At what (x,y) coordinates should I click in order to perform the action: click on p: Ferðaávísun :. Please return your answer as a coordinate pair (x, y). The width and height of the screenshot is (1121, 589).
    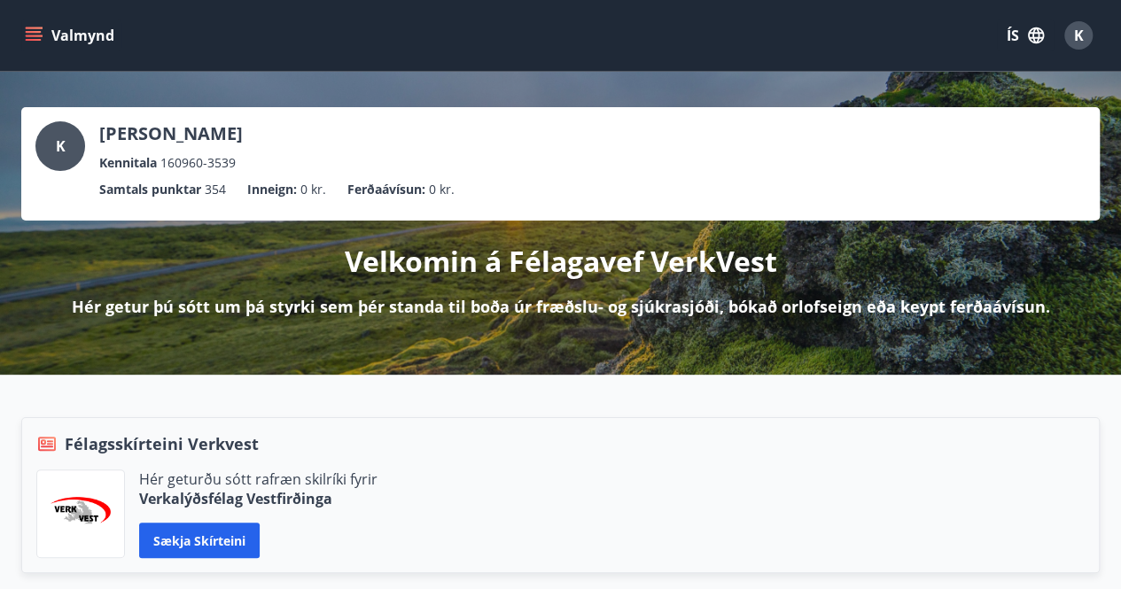
    Looking at the image, I should click on (386, 190).